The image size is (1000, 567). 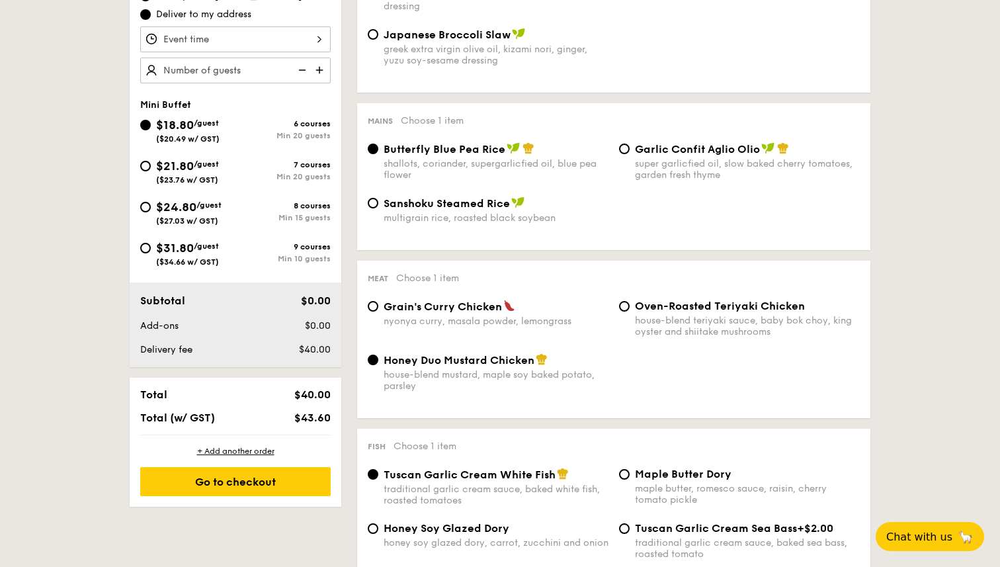 What do you see at coordinates (496, 495) in the screenshot?
I see `div: traditional garlic cream sauce, baked white fish, roasted tomatoes` at bounding box center [496, 495].